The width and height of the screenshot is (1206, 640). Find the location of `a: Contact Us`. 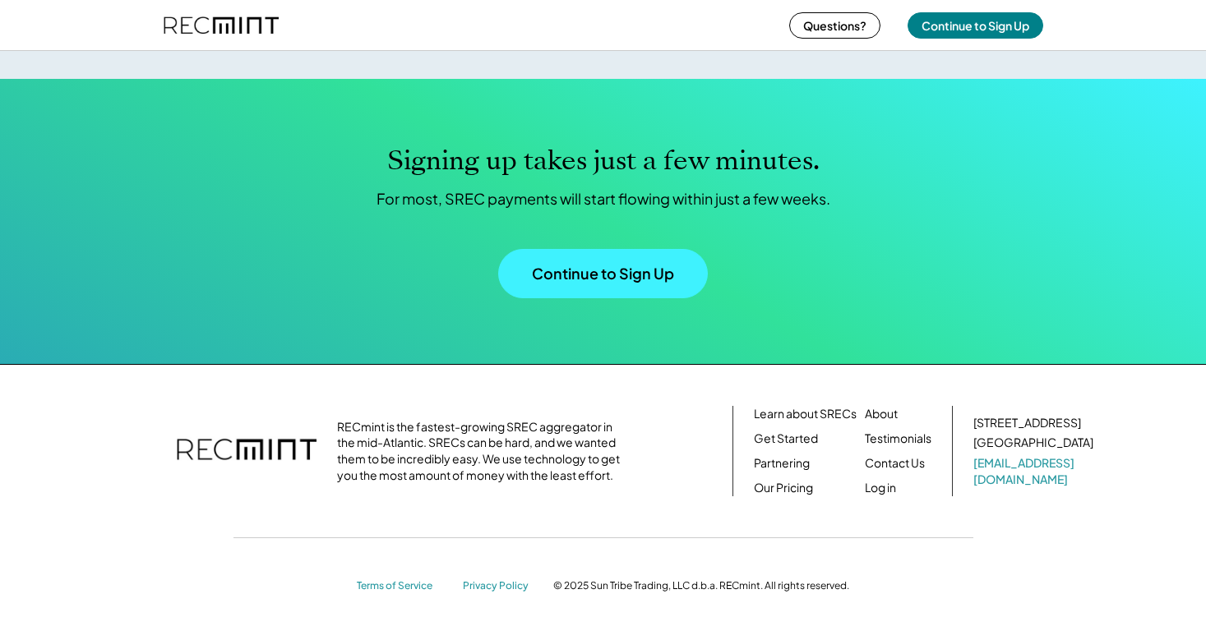

a: Contact Us is located at coordinates (894, 464).